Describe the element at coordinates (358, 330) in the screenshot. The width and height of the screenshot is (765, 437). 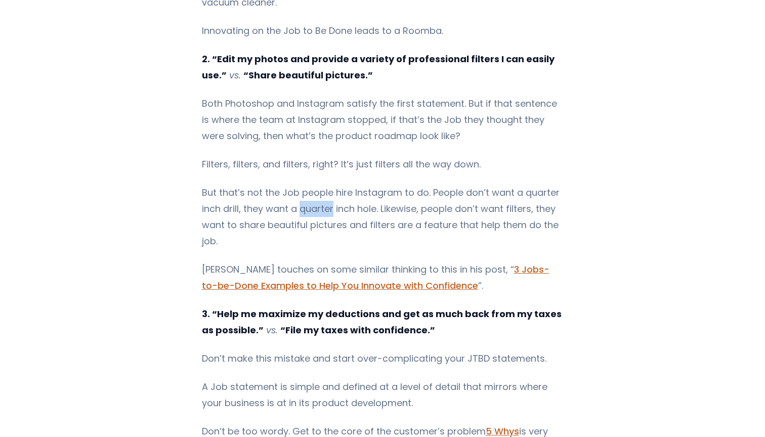
I see `strong: “File my taxes with confidence.”` at that location.